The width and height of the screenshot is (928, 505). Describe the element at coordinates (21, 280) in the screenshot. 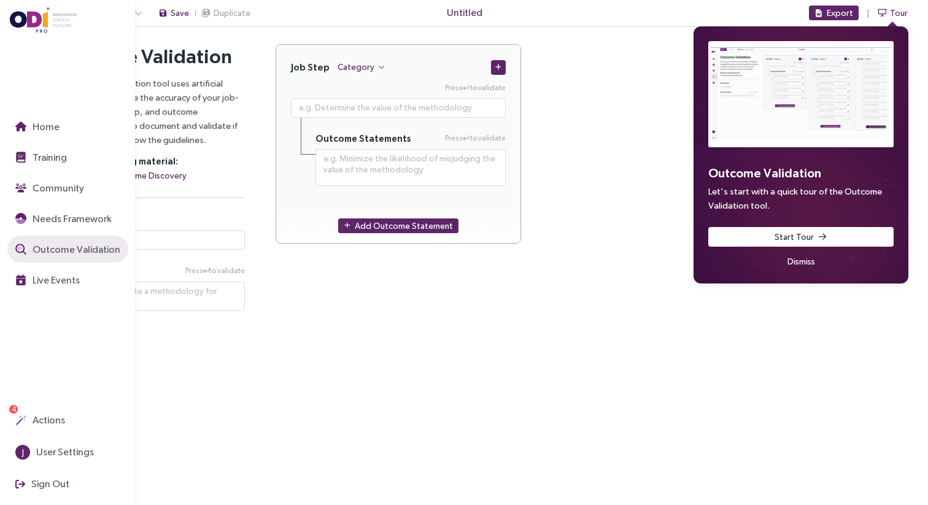

I see `img: Live Events` at that location.